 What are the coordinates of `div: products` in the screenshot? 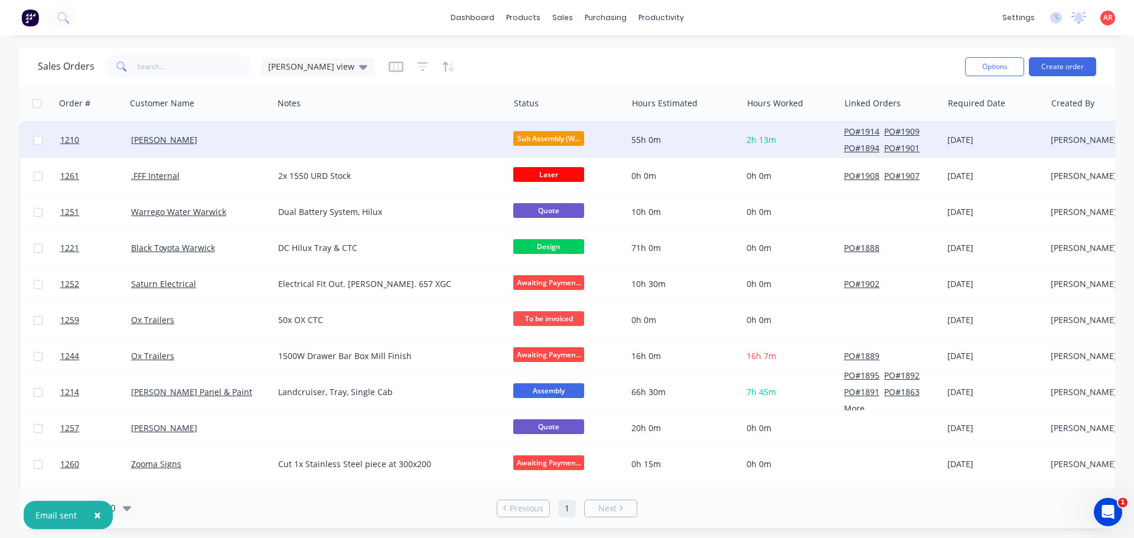 It's located at (523, 18).